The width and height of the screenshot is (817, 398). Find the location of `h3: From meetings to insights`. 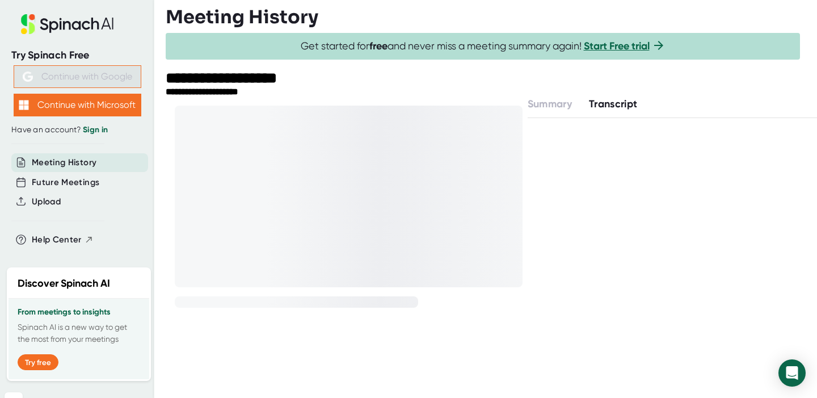

h3: From meetings to insights is located at coordinates (79, 312).